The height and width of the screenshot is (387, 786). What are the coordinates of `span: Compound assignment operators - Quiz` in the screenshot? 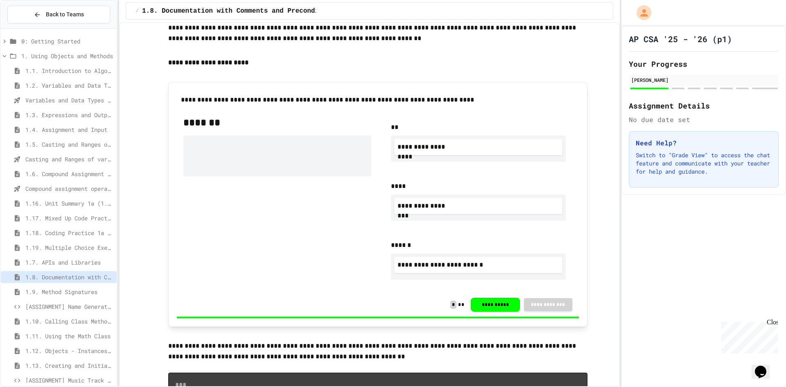 It's located at (69, 188).